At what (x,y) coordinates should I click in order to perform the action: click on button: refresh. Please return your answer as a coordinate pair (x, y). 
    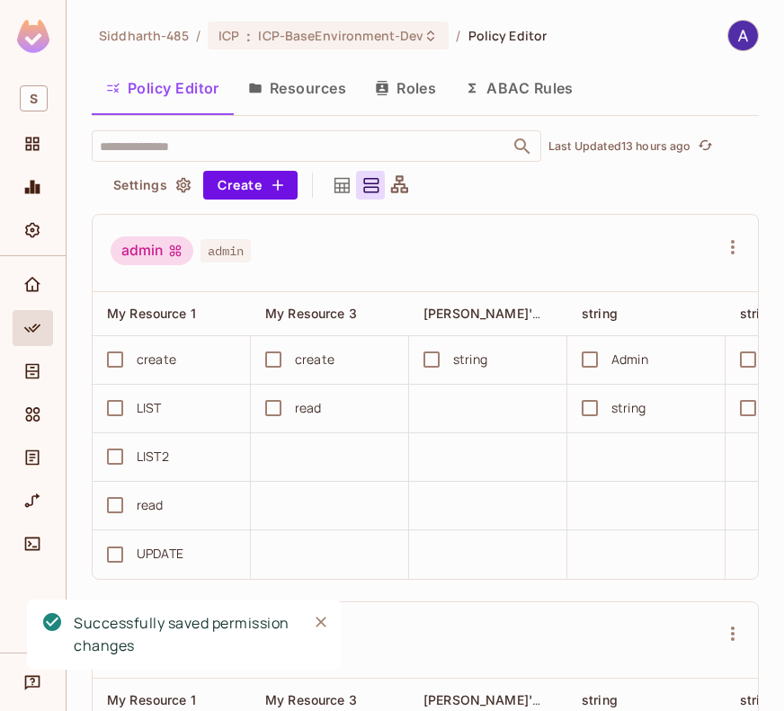
    Looking at the image, I should click on (705, 146).